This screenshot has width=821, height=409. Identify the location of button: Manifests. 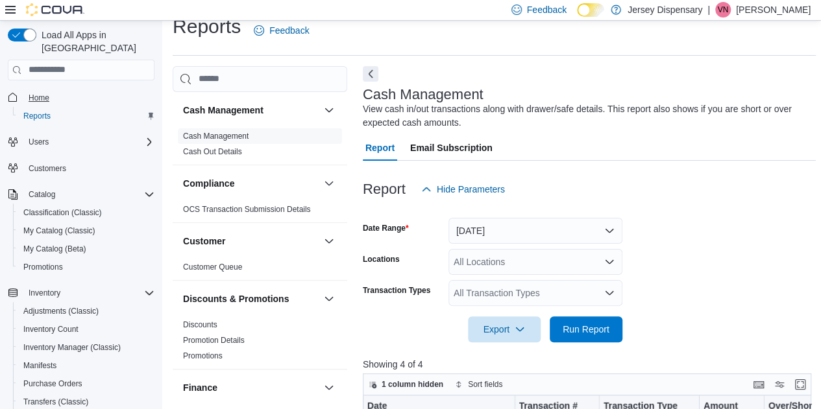
(86, 366).